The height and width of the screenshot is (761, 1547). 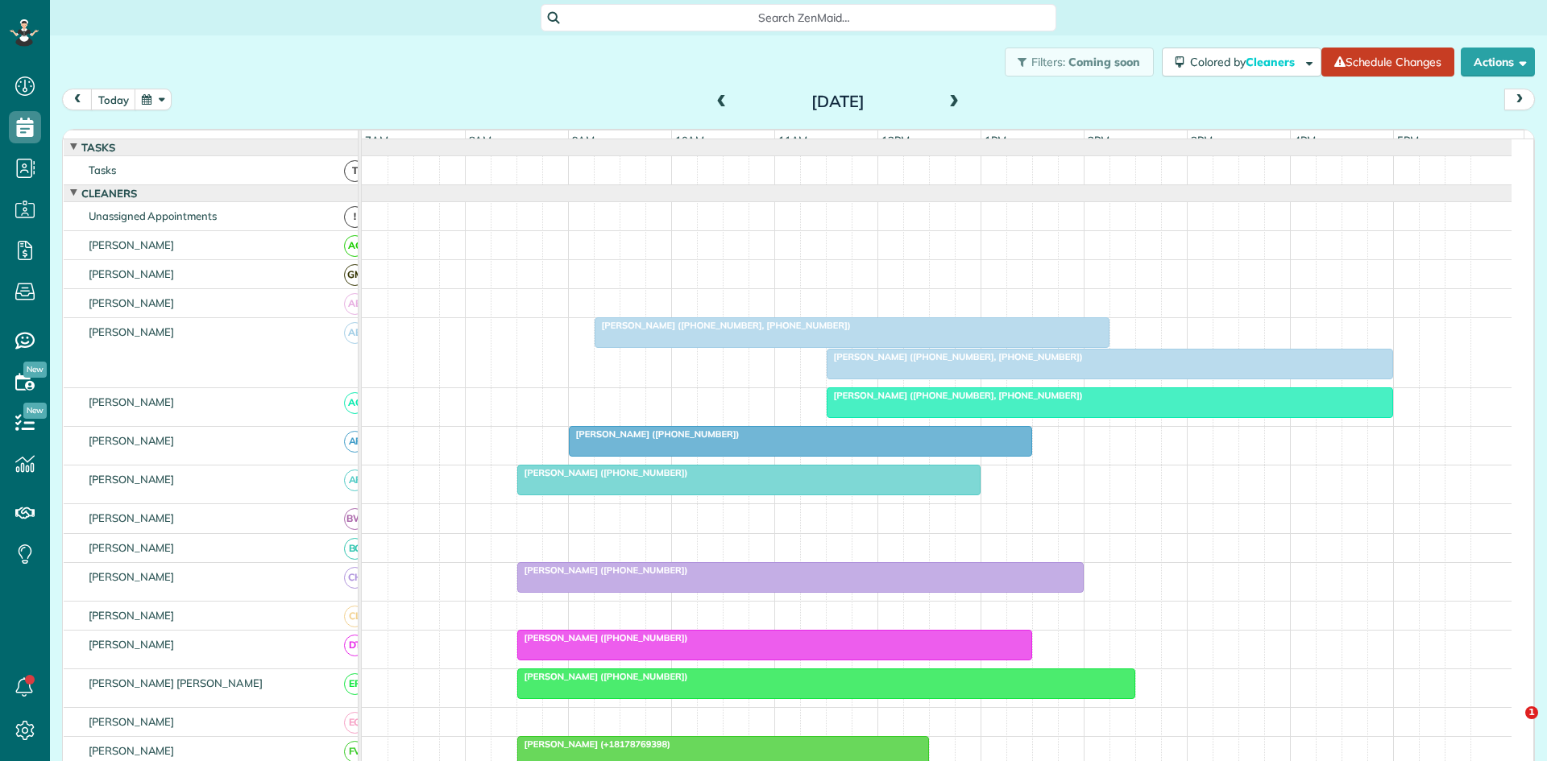 What do you see at coordinates (1104, 62) in the screenshot?
I see `span: Coming soon` at bounding box center [1104, 62].